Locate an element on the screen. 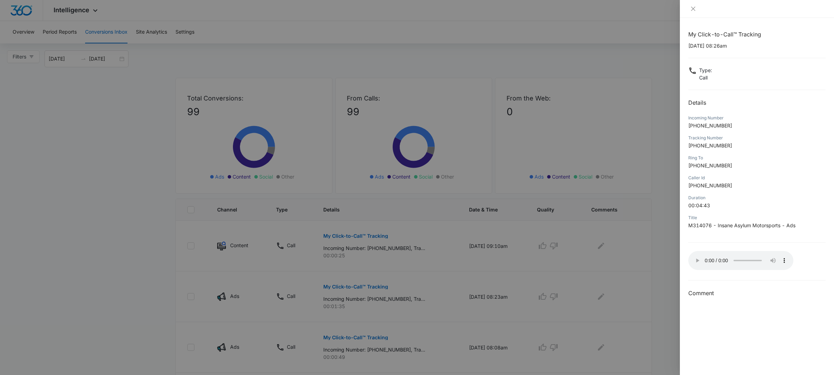  h1: My Click-to-Call™ Tracking is located at coordinates (757, 34).